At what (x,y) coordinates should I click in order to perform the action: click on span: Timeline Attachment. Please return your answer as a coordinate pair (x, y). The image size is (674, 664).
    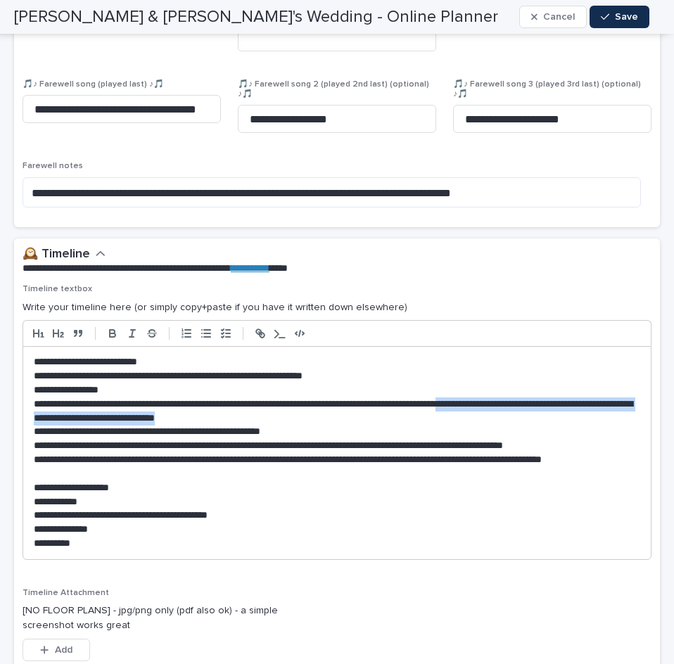
    Looking at the image, I should click on (65, 593).